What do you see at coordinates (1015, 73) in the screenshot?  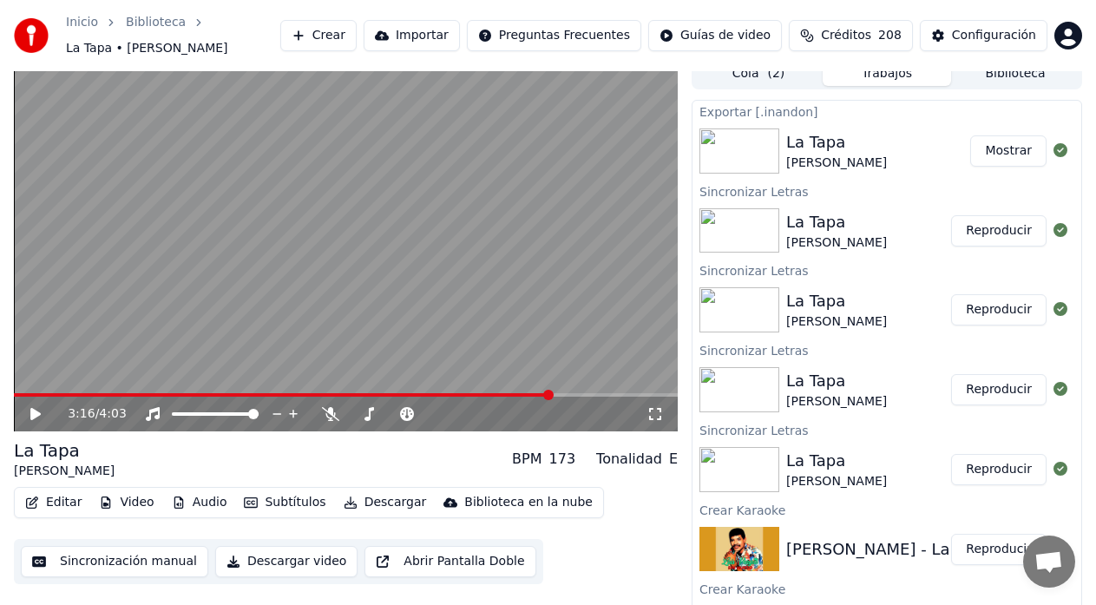 I see `button: Biblioteca` at bounding box center [1015, 73].